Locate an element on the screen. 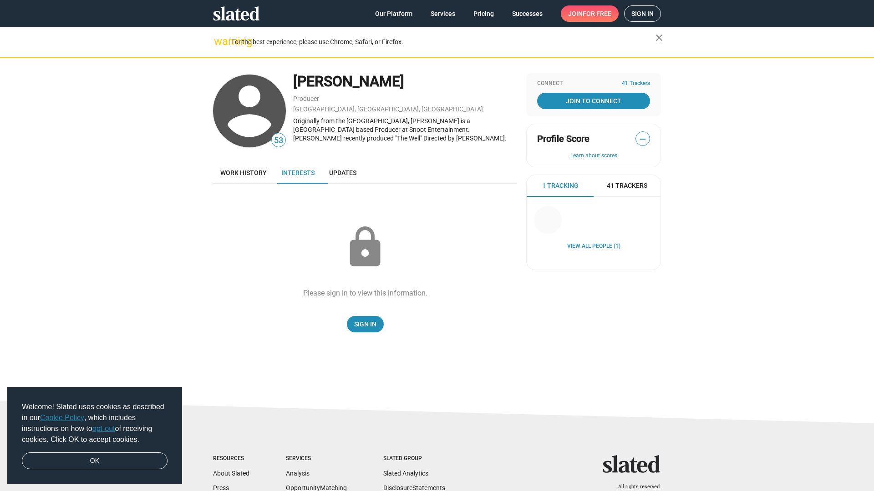 The width and height of the screenshot is (874, 491). span: Join is located at coordinates (589, 14).